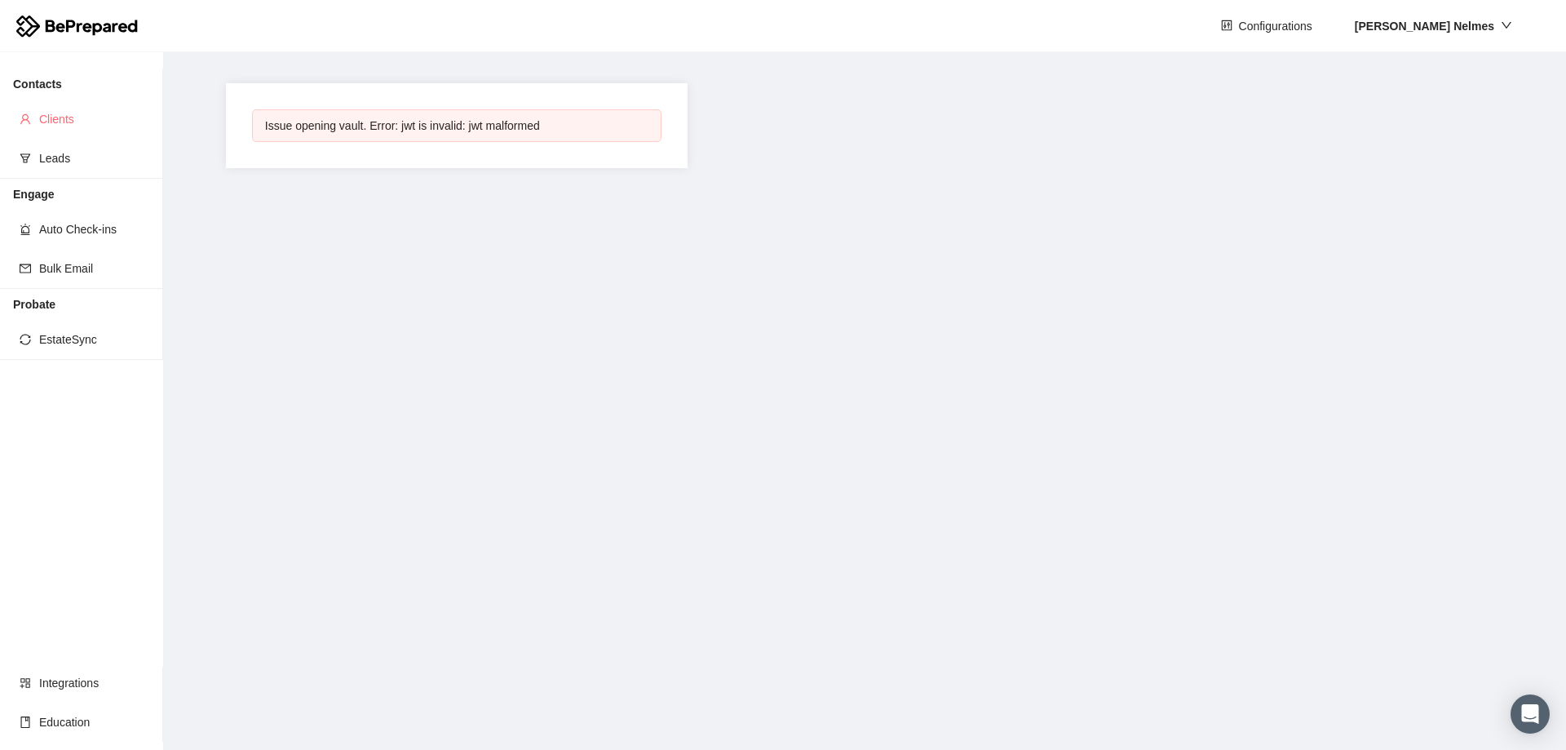 Image resolution: width=1566 pixels, height=750 pixels. Describe the element at coordinates (95, 339) in the screenshot. I see `span: EstateSync` at that location.